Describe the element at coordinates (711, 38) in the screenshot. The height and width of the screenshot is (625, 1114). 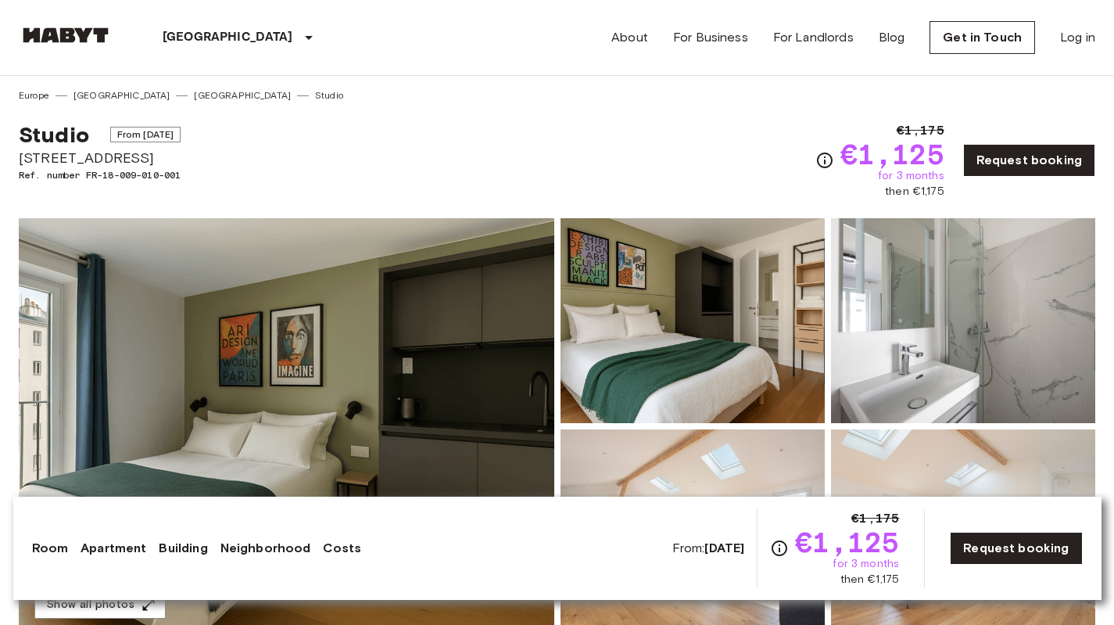
I see `a: For Business` at that location.